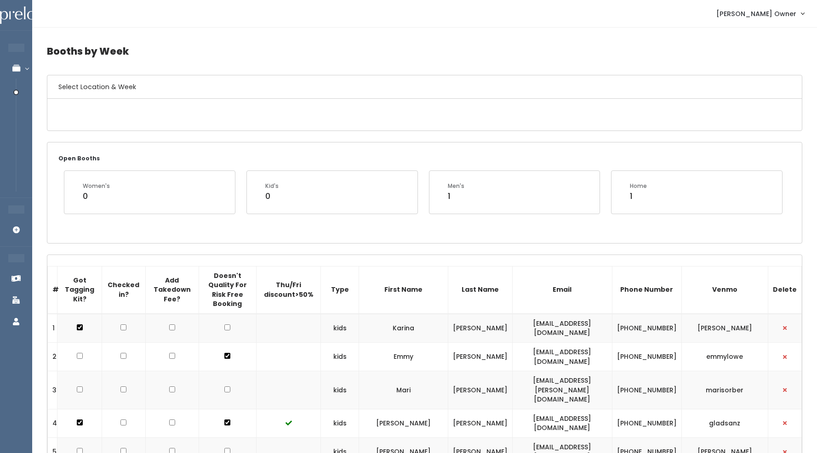 This screenshot has width=817, height=453. What do you see at coordinates (725, 390) in the screenshot?
I see `td: marisorber` at bounding box center [725, 390].